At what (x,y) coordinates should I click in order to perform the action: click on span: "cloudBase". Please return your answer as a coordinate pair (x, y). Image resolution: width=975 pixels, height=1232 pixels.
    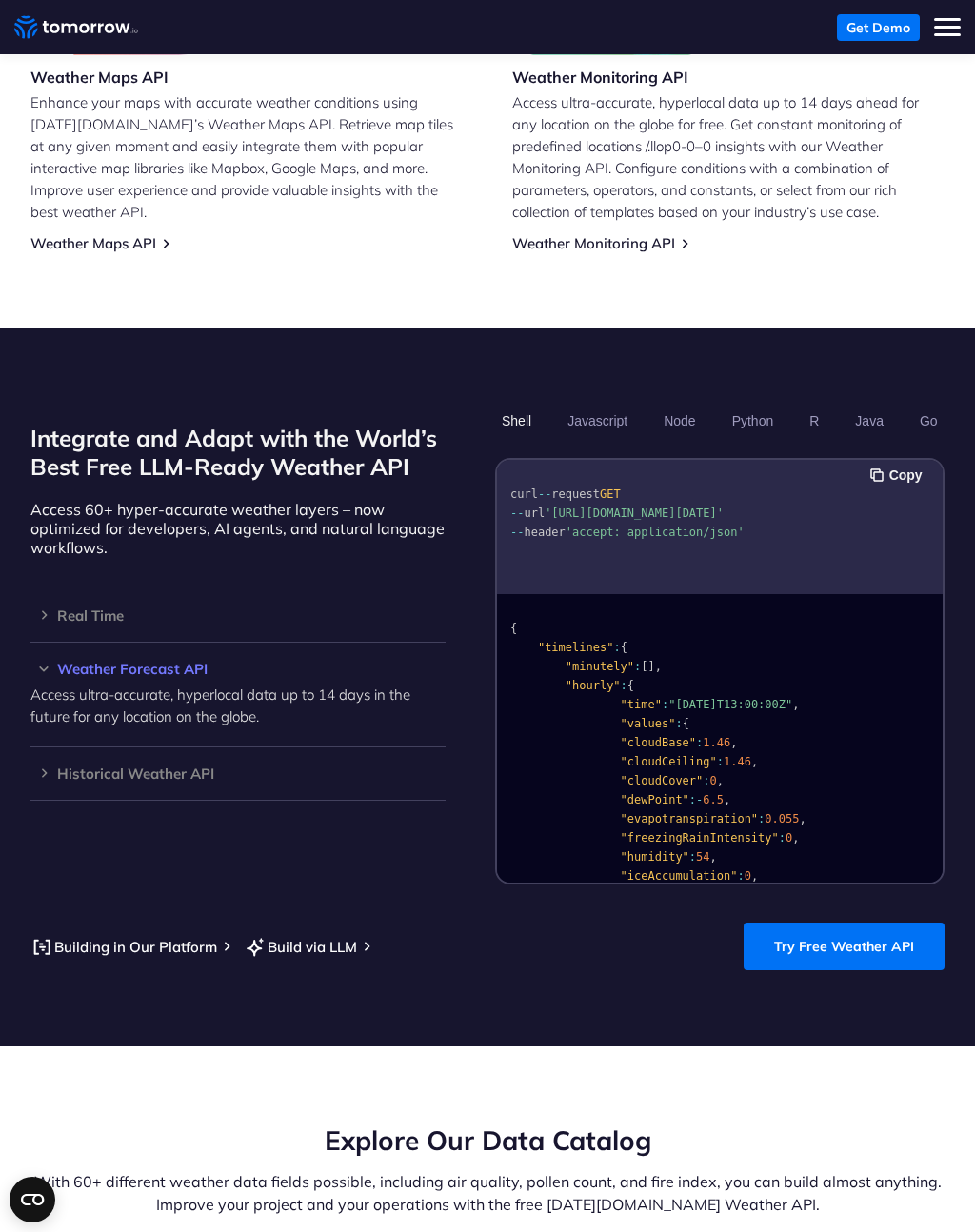
    Looking at the image, I should click on (658, 742).